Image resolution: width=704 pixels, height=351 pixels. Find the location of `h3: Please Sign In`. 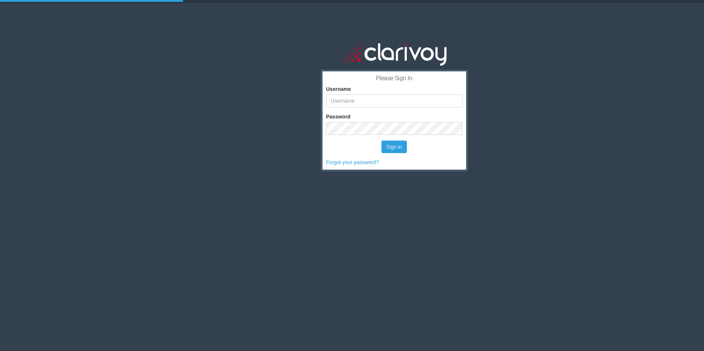

h3: Please Sign In is located at coordinates (394, 78).